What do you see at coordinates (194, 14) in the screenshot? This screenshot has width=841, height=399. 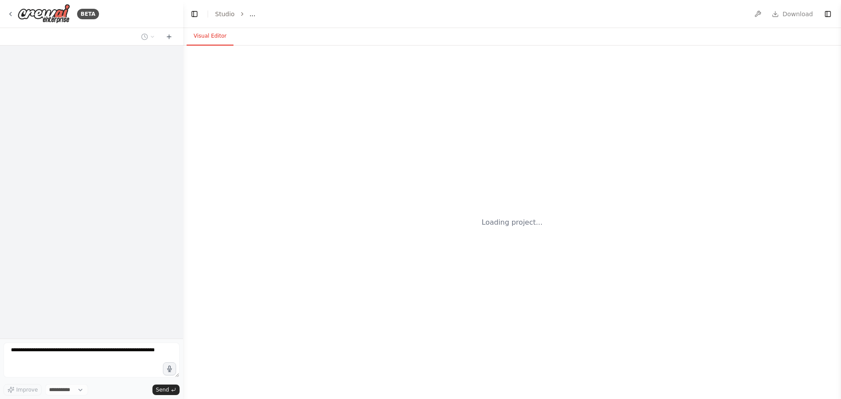 I see `button: Hide left sidebar` at bounding box center [194, 14].